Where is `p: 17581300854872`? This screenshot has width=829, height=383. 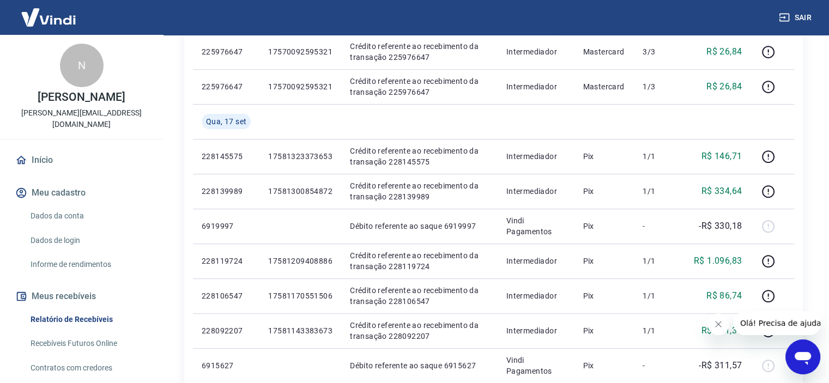 p: 17581300854872 is located at coordinates (300, 191).